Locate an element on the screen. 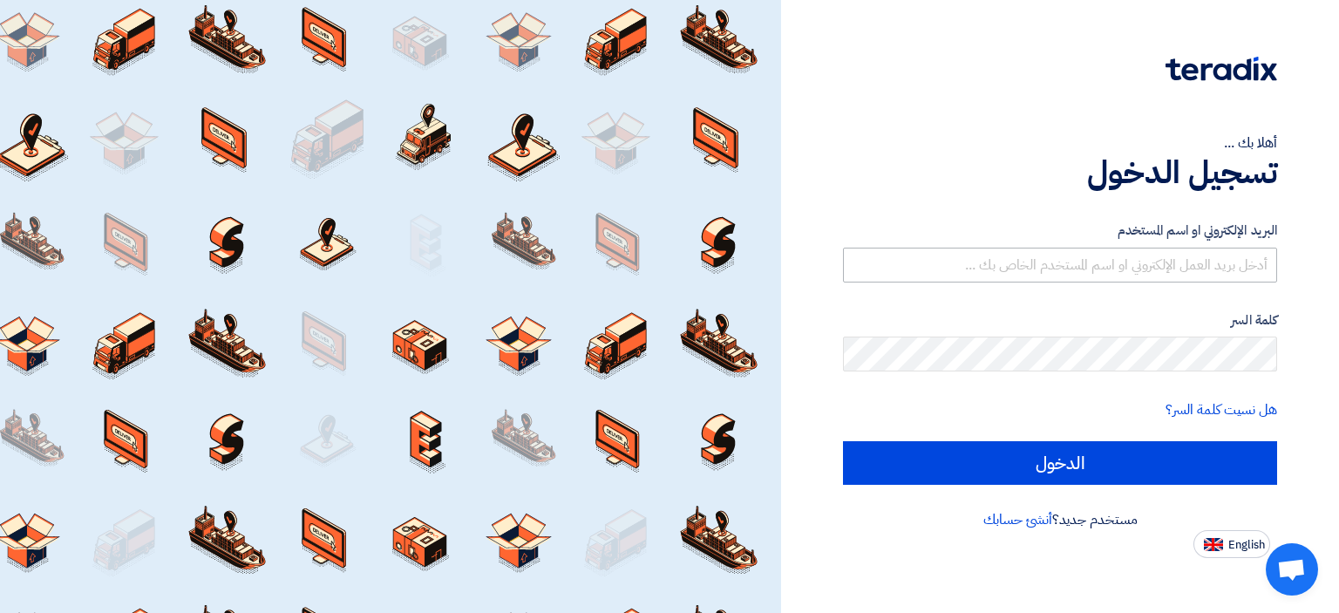  div: أهلا بك ... is located at coordinates (1060, 143).